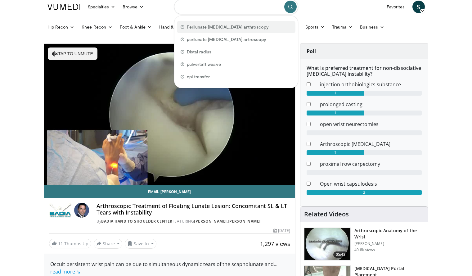 The height and width of the screenshot is (276, 472). What do you see at coordinates (371, 104) in the screenshot?
I see `dd: prolonged casting` at bounding box center [371, 104].